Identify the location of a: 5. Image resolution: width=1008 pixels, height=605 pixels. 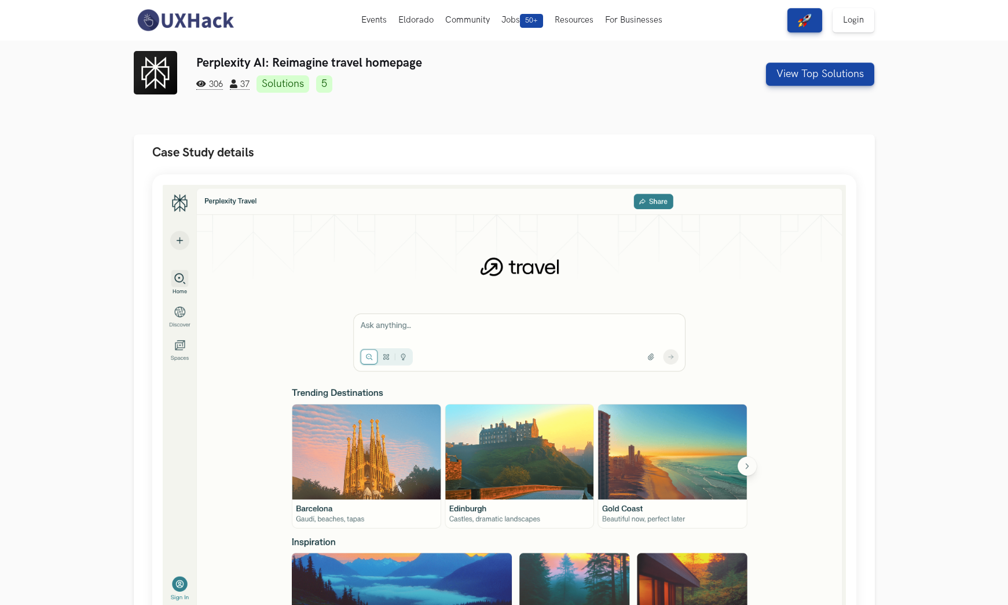
(324, 84).